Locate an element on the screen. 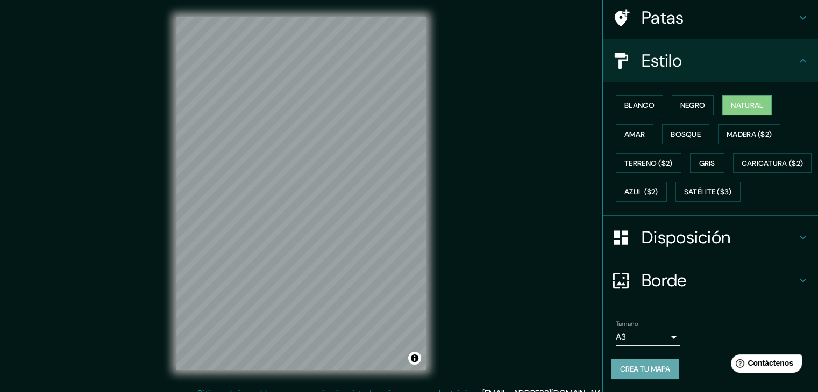  font: Madera ($2) is located at coordinates (749, 134).